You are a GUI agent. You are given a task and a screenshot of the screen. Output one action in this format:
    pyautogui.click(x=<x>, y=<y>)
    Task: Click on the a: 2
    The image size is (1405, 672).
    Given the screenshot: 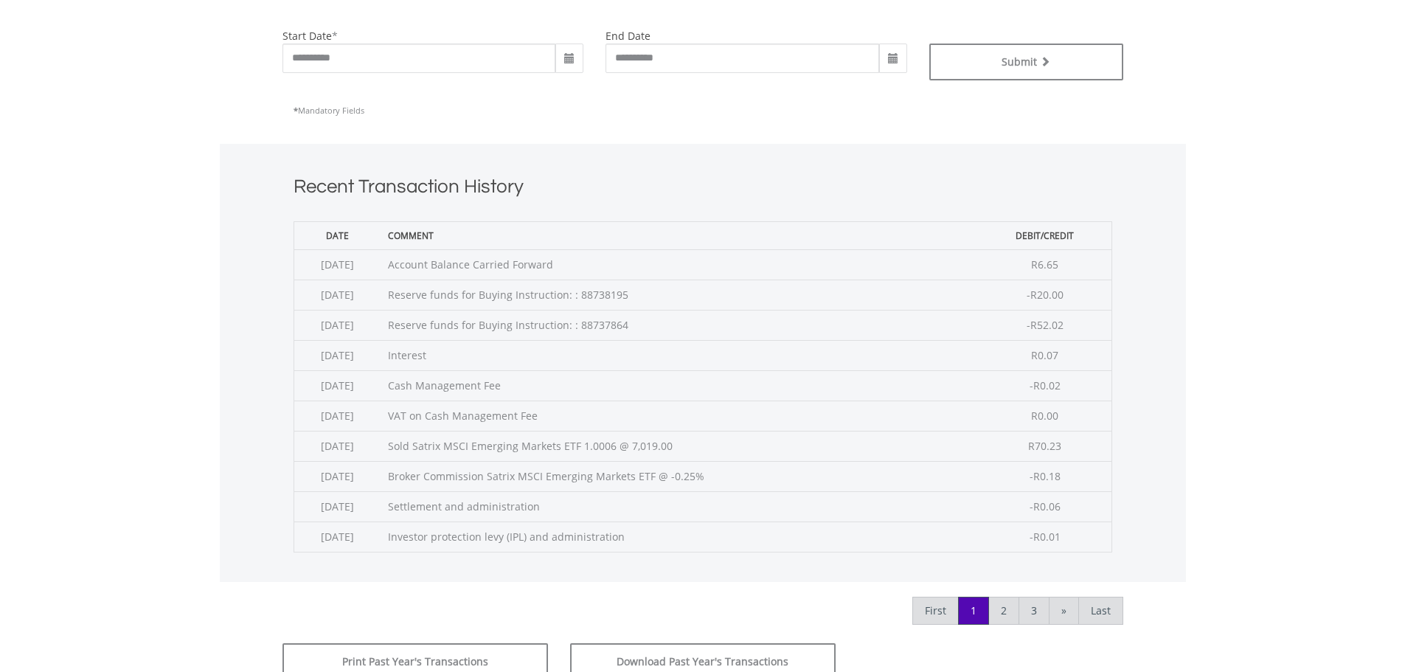 What is the action you would take?
    pyautogui.click(x=1004, y=611)
    